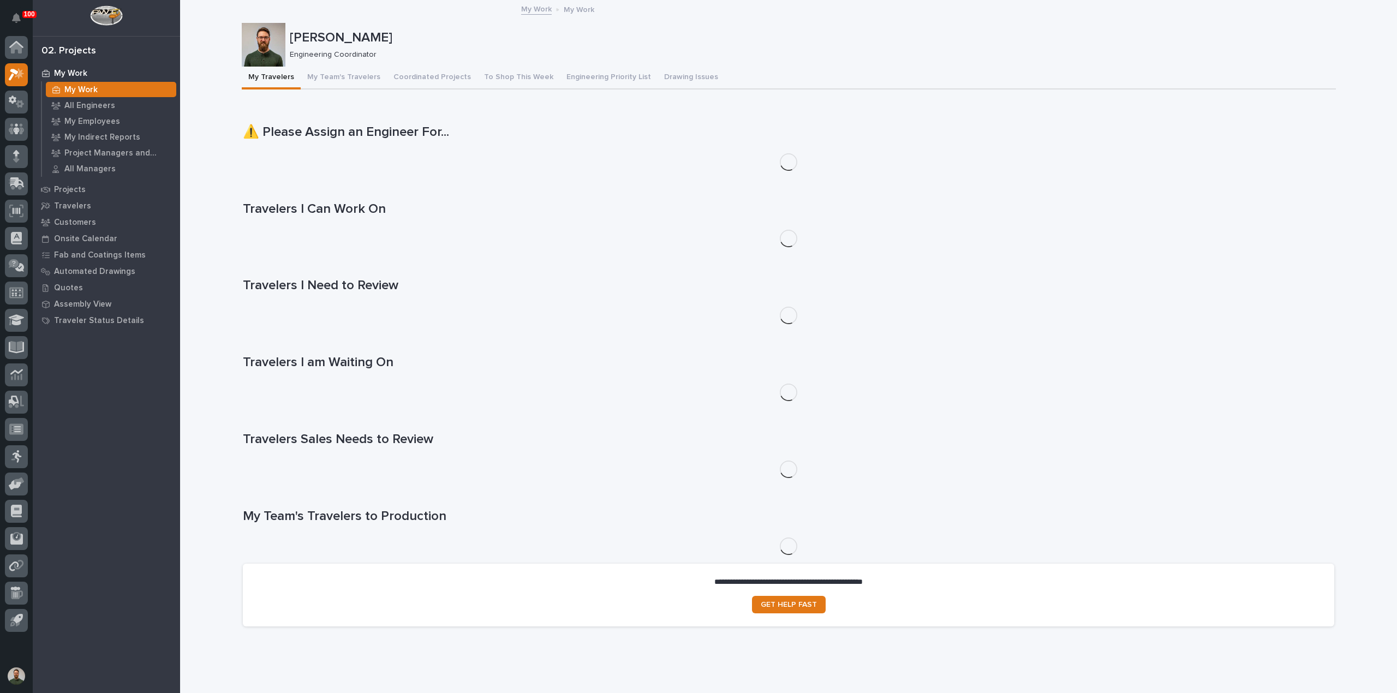 The image size is (1397, 693). Describe the element at coordinates (271, 78) in the screenshot. I see `button: My Travelers` at that location.